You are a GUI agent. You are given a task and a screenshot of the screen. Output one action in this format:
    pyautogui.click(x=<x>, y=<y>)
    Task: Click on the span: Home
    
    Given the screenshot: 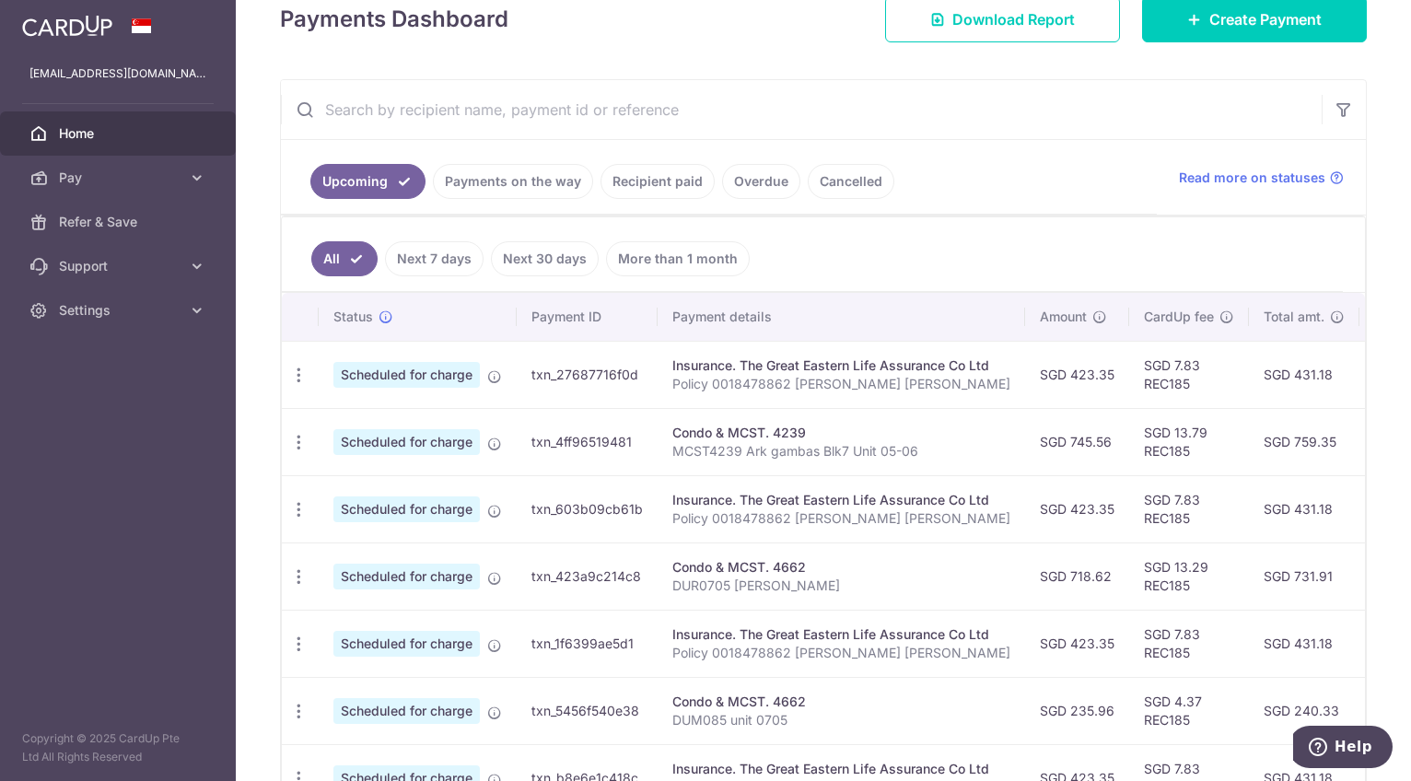 What is the action you would take?
    pyautogui.click(x=120, y=134)
    